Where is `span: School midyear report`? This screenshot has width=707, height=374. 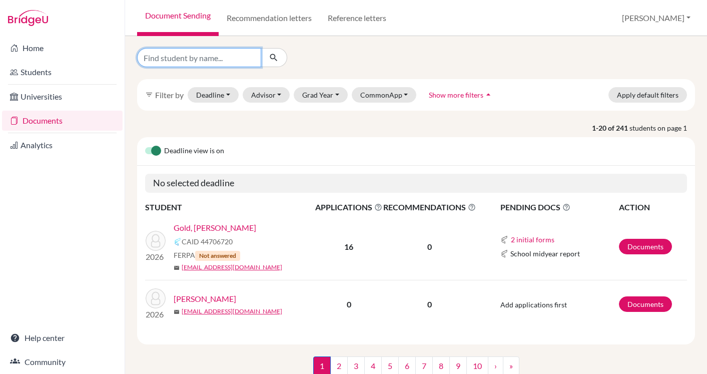 span: School midyear report is located at coordinates (545, 253).